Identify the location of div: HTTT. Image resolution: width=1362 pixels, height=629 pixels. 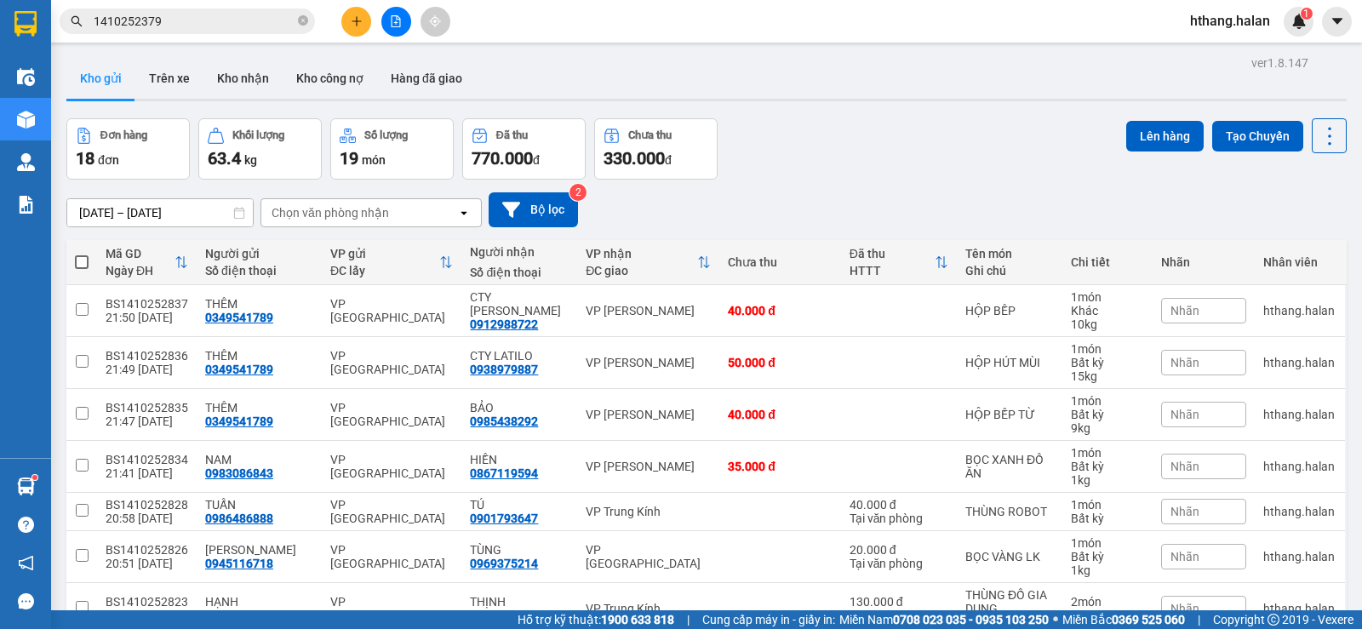
(892, 271).